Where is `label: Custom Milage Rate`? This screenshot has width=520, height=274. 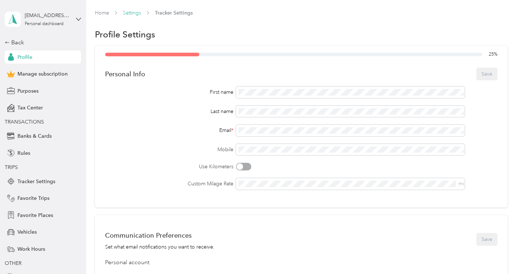 label: Custom Milage Rate is located at coordinates (169, 183).